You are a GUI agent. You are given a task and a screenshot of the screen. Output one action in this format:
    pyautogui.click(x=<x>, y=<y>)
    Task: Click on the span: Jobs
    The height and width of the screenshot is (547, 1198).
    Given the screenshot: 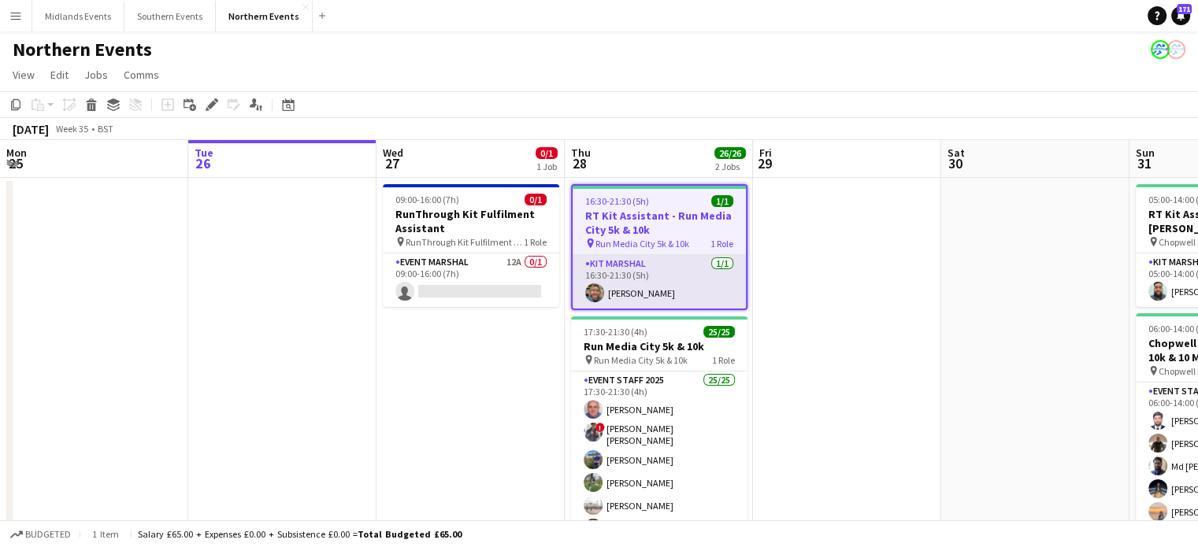 What is the action you would take?
    pyautogui.click(x=96, y=75)
    